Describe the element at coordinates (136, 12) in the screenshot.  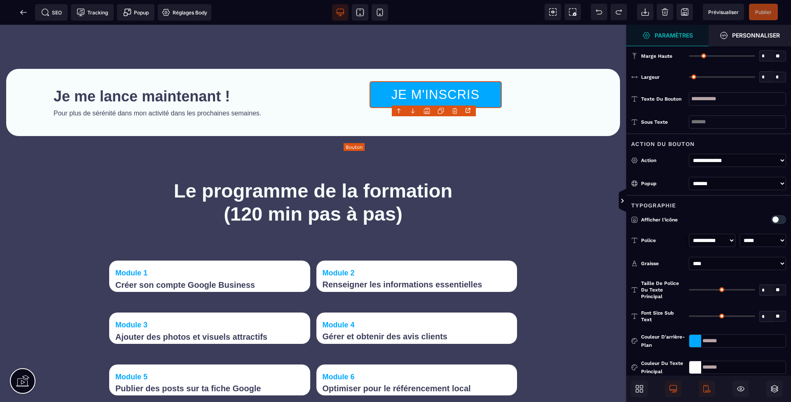
I see `span: Popup` at that location.